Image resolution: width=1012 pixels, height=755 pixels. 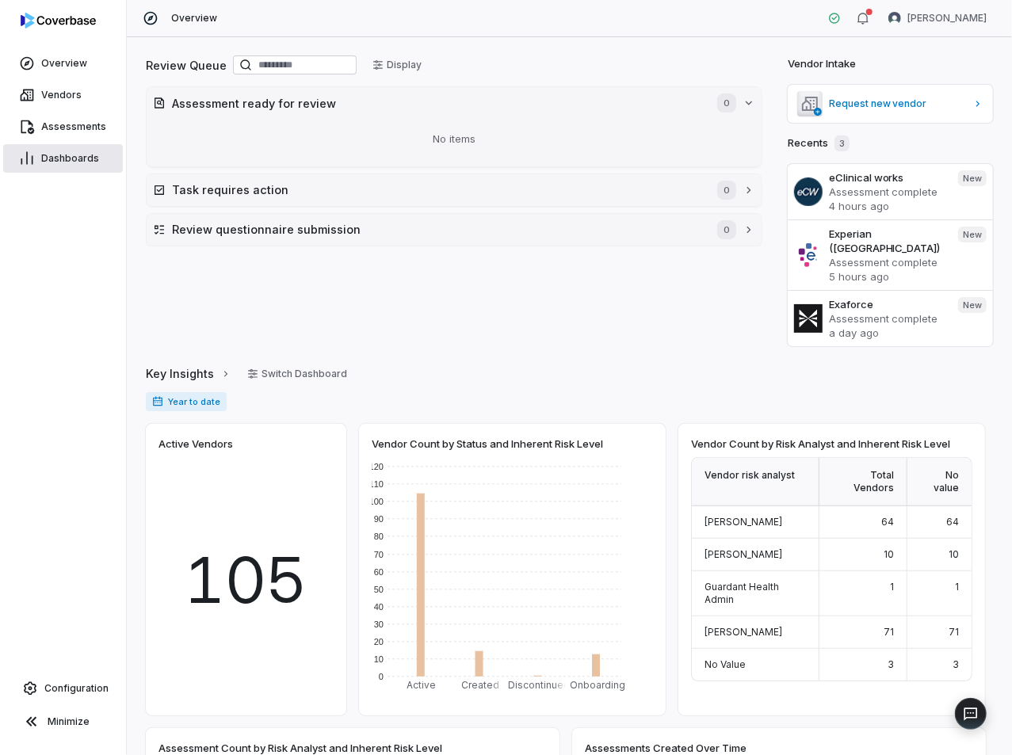 What do you see at coordinates (890, 318) in the screenshot?
I see `a: ExaforceAssessment completea day agoNew` at bounding box center [890, 318].